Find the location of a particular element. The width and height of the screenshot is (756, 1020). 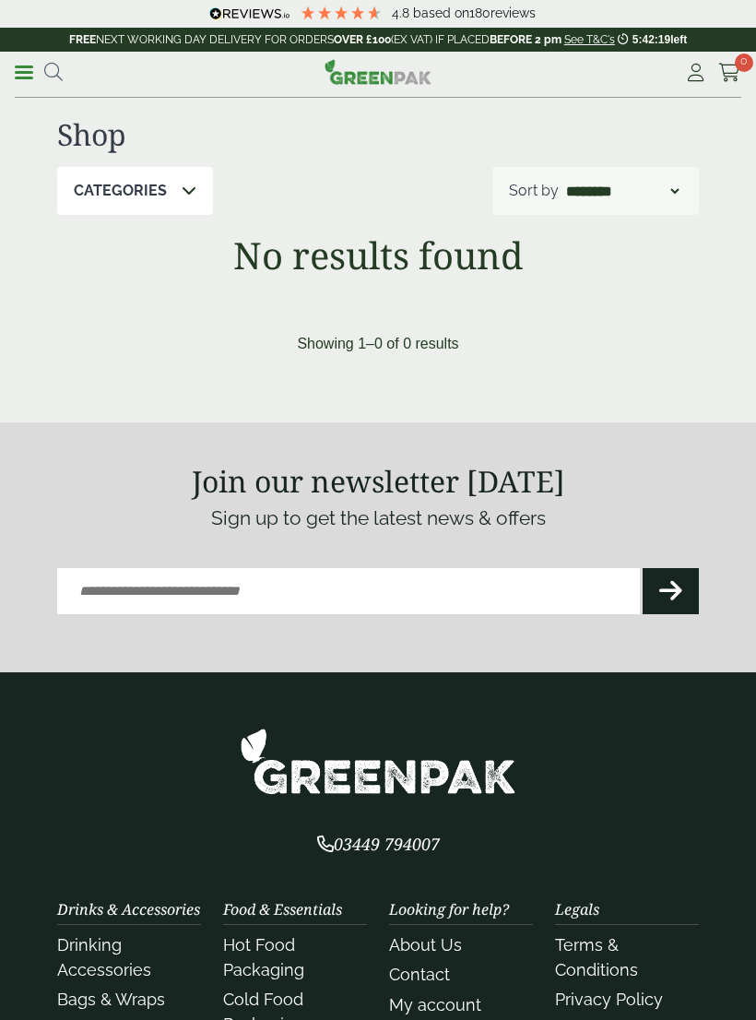

span: Based on is located at coordinates (441, 13).